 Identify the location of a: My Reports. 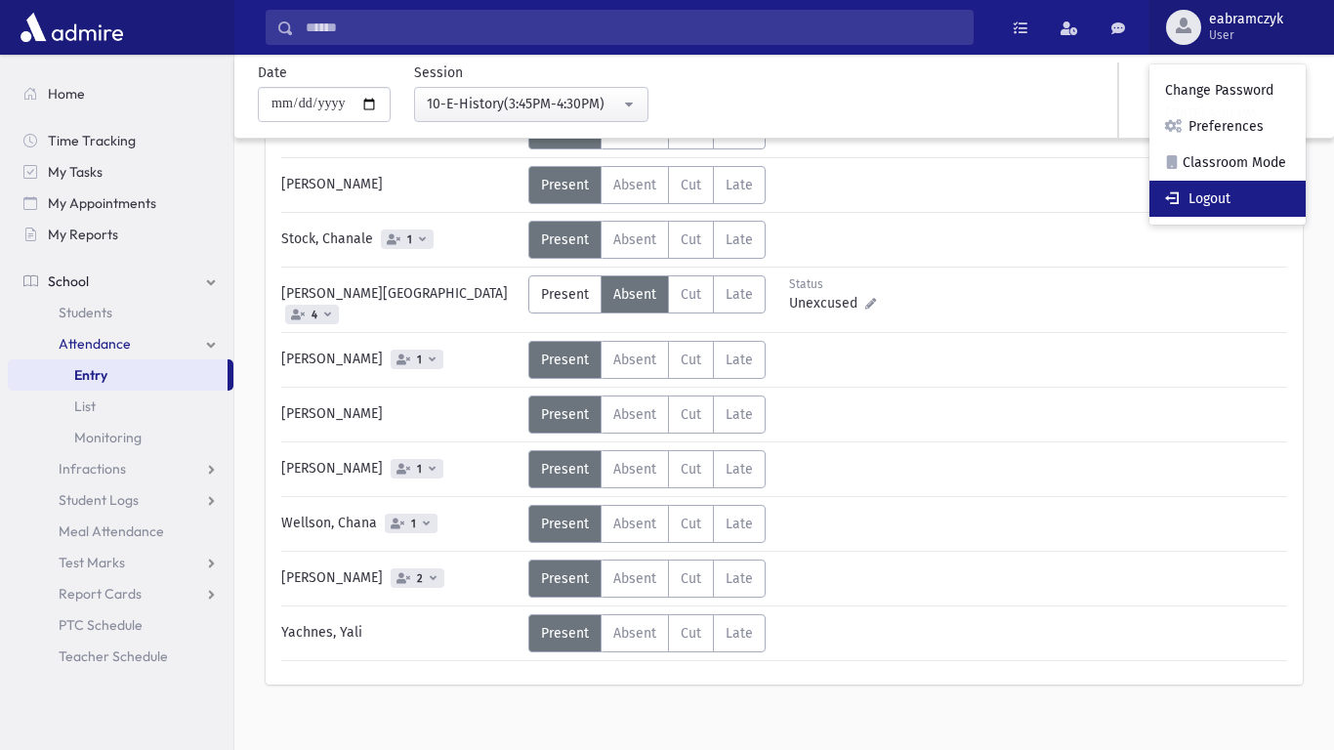
(120, 234).